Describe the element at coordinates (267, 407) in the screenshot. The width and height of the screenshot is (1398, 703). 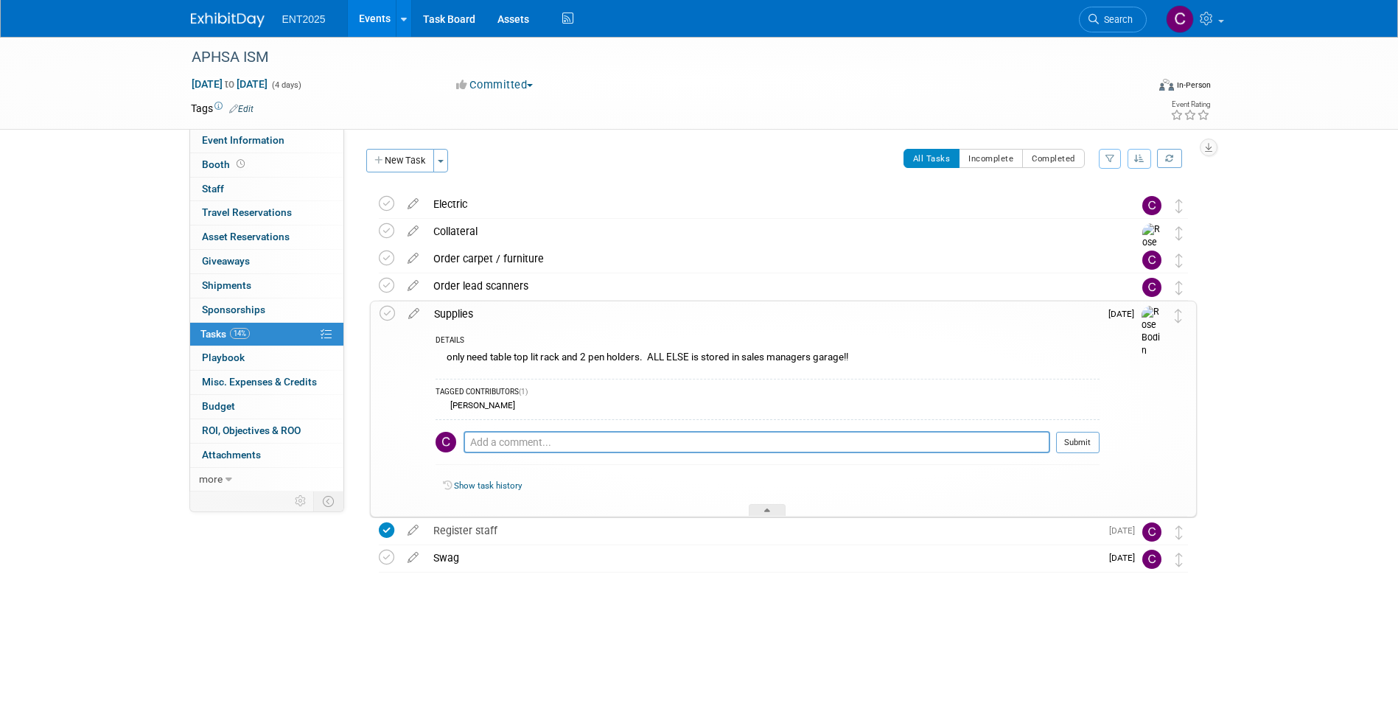
I see `a: Budget` at that location.